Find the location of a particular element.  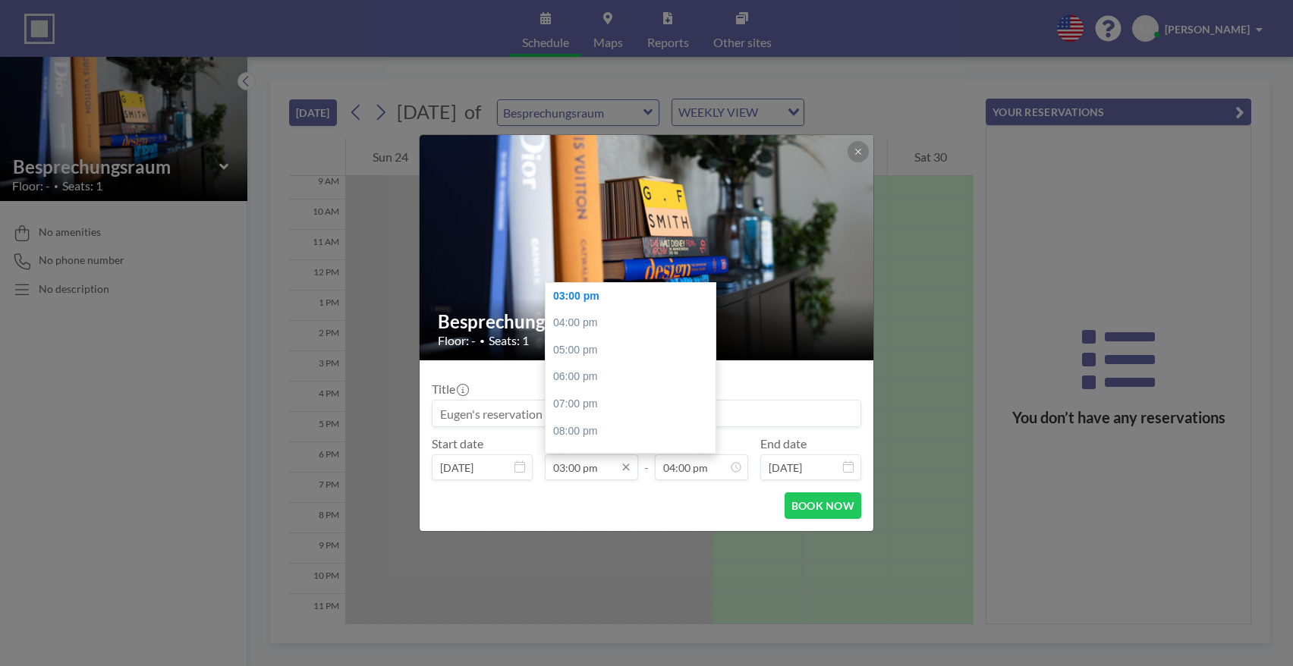

span: Floor: - is located at coordinates (457, 341).